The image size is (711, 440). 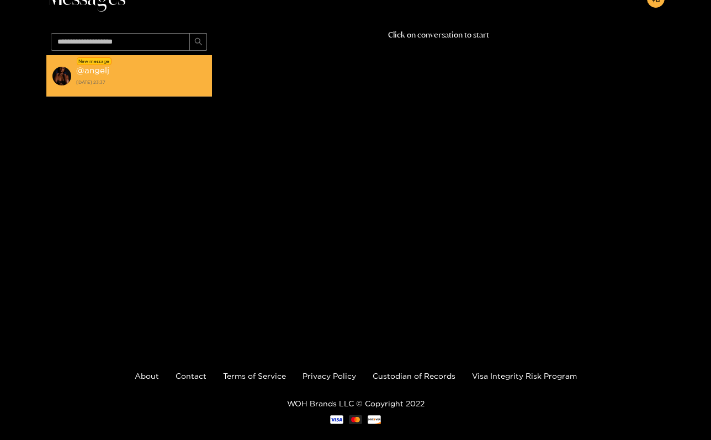 I want to click on a: Custodian of Records, so click(x=414, y=376).